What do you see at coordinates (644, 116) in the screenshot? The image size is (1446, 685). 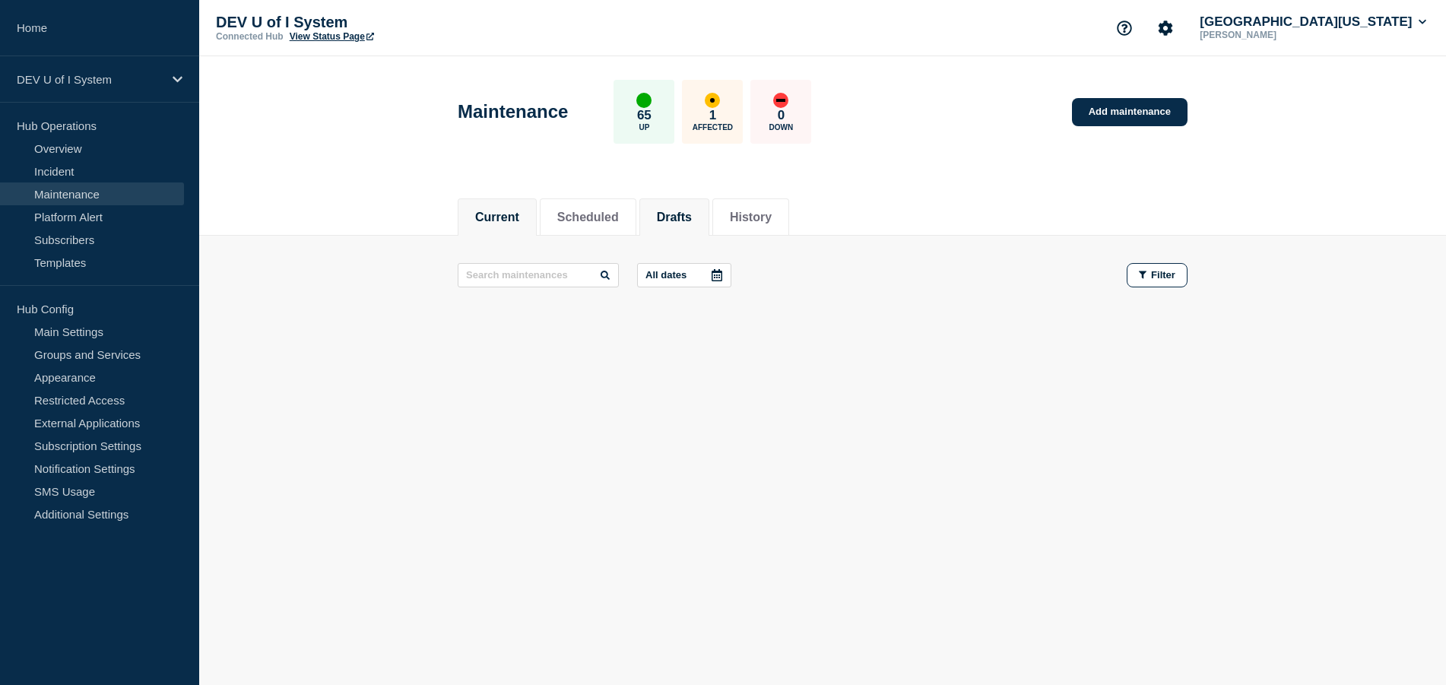 I see `p: 65` at bounding box center [644, 116].